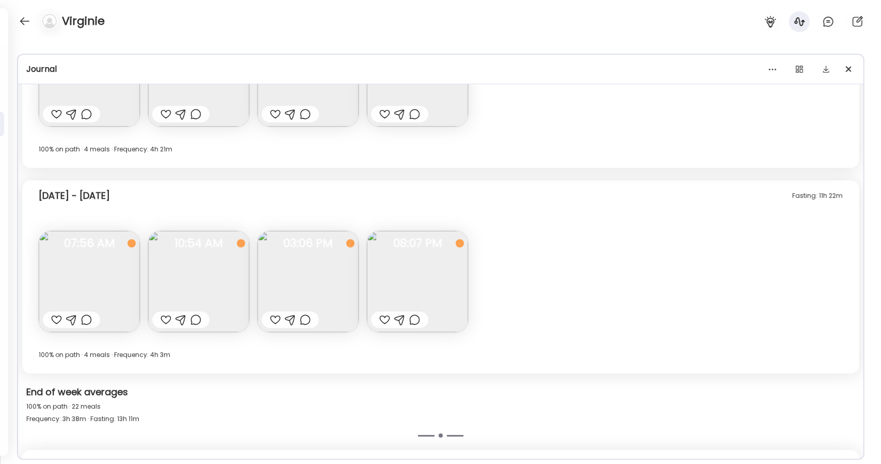  What do you see at coordinates (83, 21) in the screenshot?
I see `h4: Virginie` at bounding box center [83, 21].